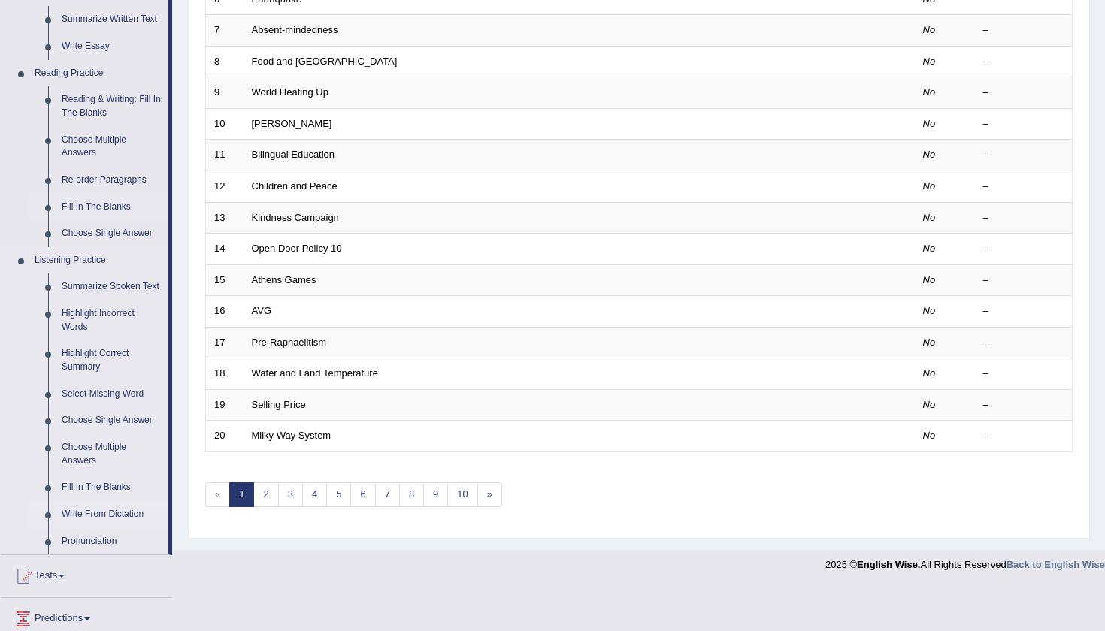 Image resolution: width=1105 pixels, height=631 pixels. What do you see at coordinates (98, 261) in the screenshot?
I see `a: Listening Practice` at bounding box center [98, 261].